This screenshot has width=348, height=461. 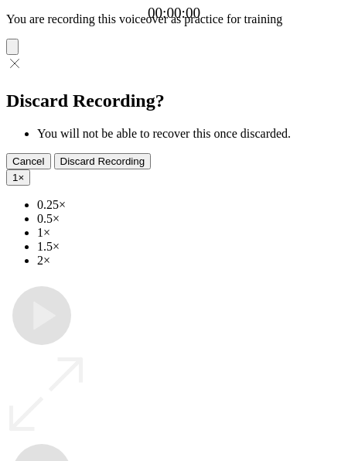 What do you see at coordinates (189, 247) in the screenshot?
I see `li: 1.5×` at bounding box center [189, 247].